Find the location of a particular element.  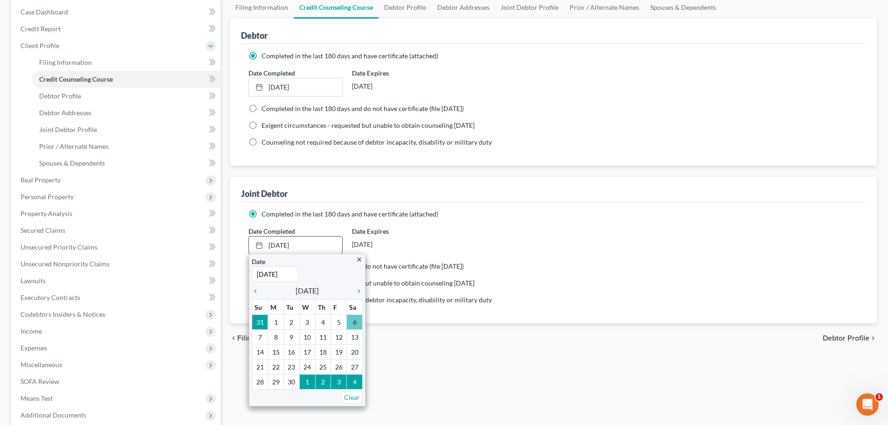

span: Additional Documents is located at coordinates (53, 414).